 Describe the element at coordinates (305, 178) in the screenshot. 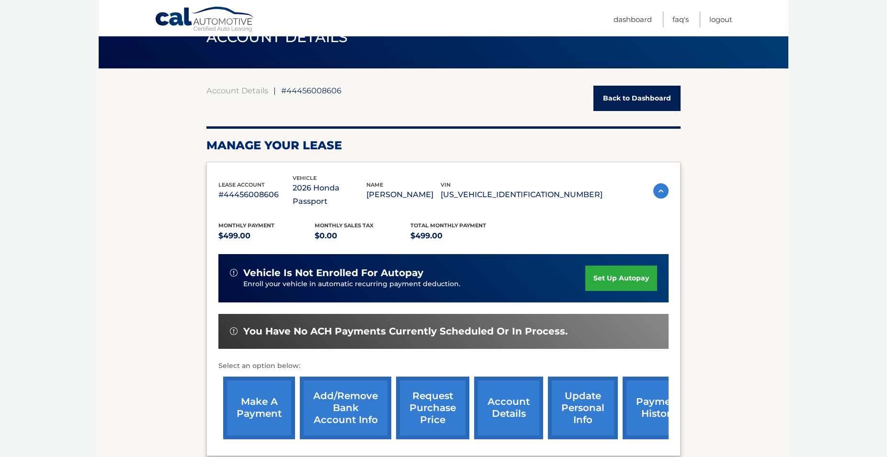

I see `span: vehicle` at that location.